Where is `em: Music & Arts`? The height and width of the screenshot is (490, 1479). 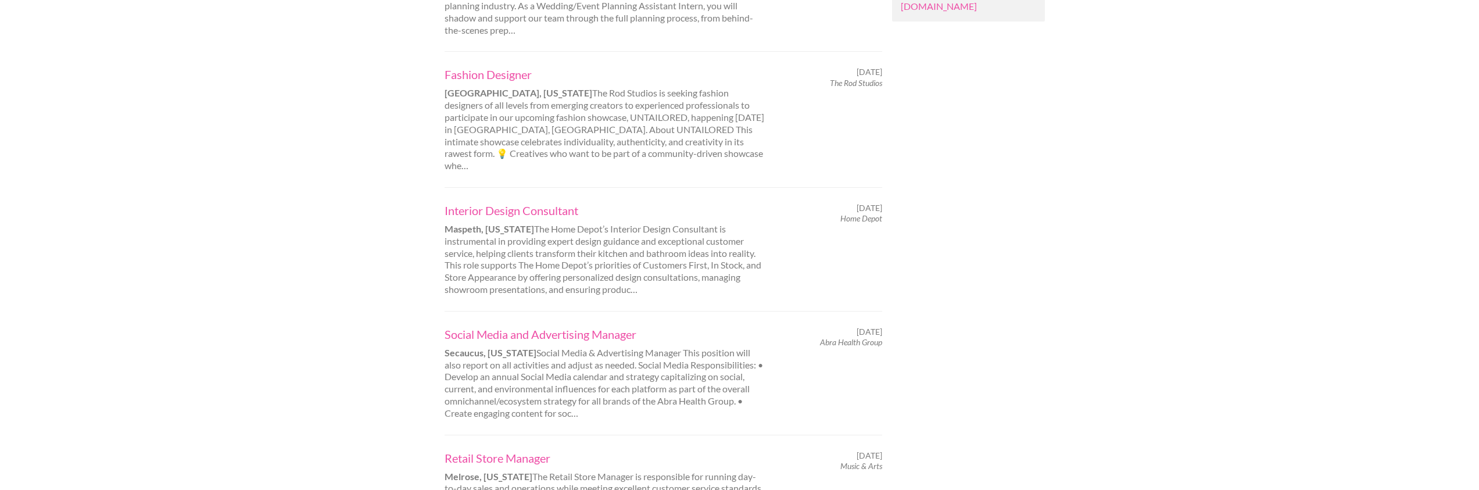 em: Music & Arts is located at coordinates (861, 465).